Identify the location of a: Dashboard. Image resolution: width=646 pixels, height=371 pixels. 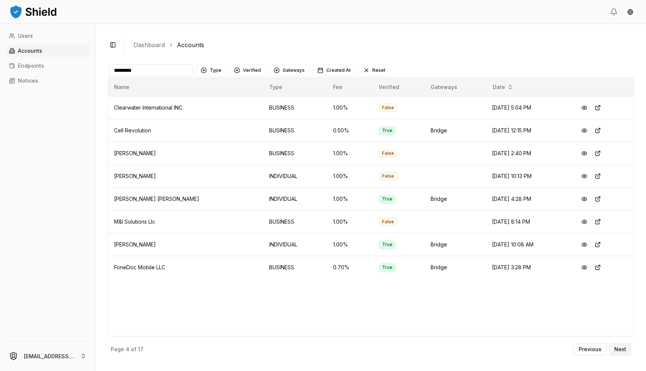
(149, 45).